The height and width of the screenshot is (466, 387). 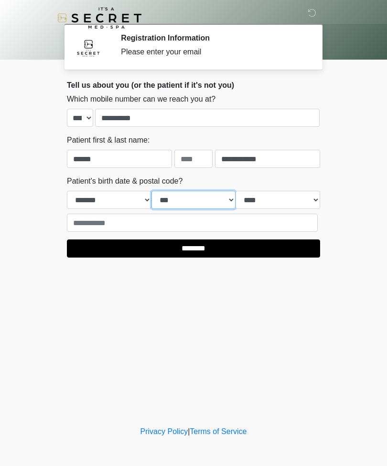 I want to click on h2: Tell us about you (or the patient if it's not you), so click(x=193, y=85).